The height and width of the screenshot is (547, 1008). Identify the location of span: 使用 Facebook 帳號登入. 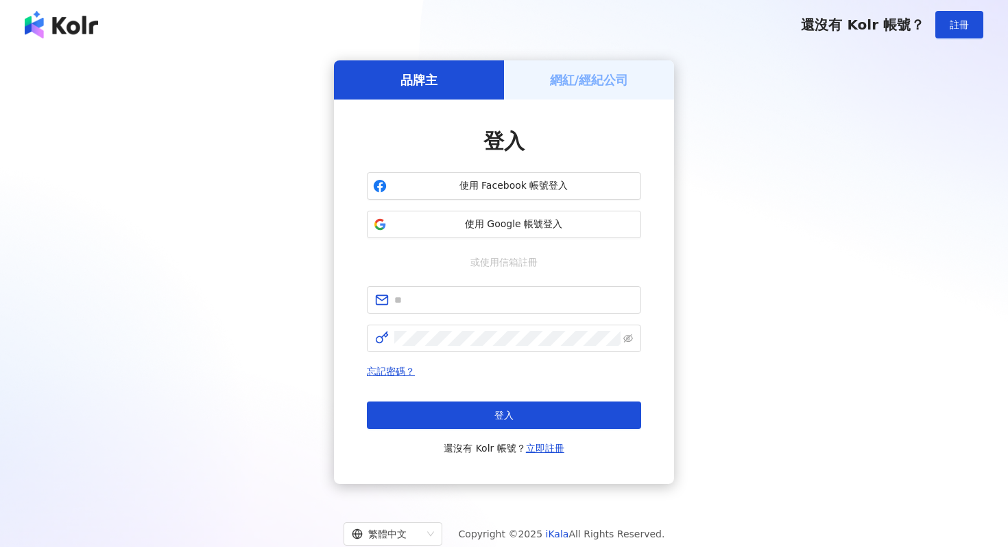
(514, 186).